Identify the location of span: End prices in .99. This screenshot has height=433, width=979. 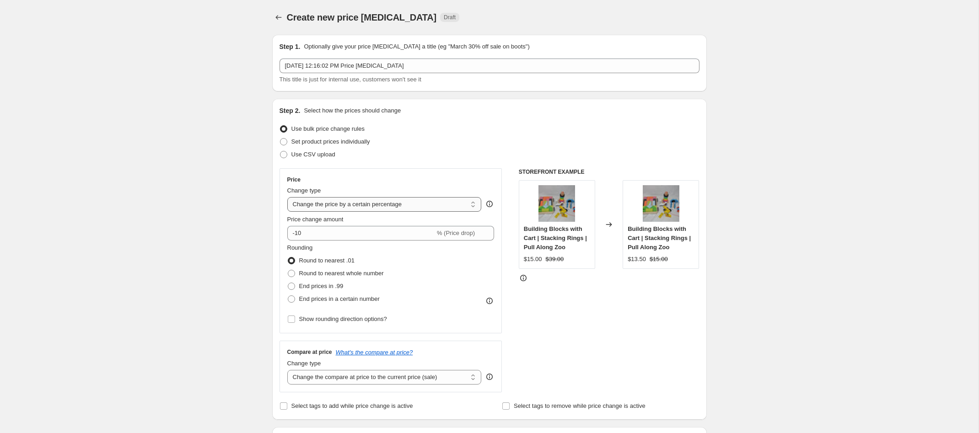
(321, 286).